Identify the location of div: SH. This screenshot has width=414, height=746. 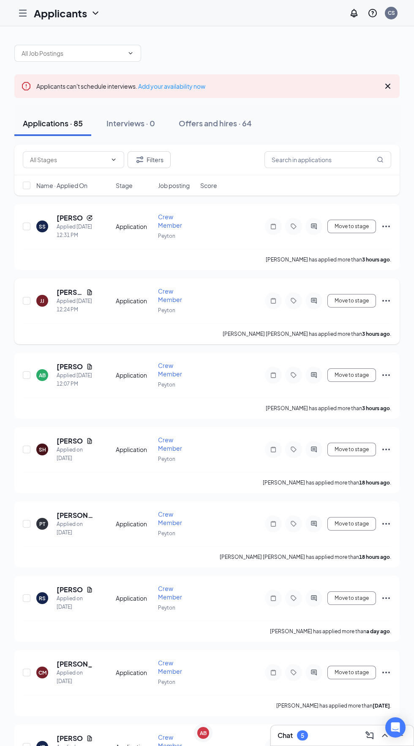
(42, 450).